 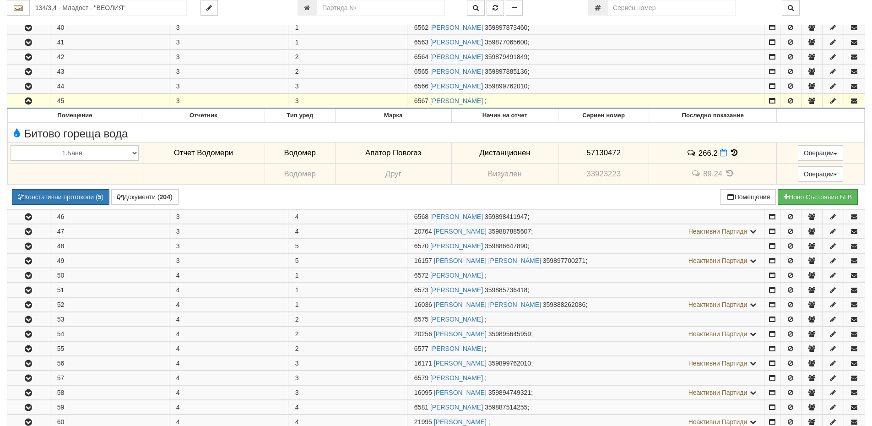 I want to click on b: 204, so click(x=165, y=197).